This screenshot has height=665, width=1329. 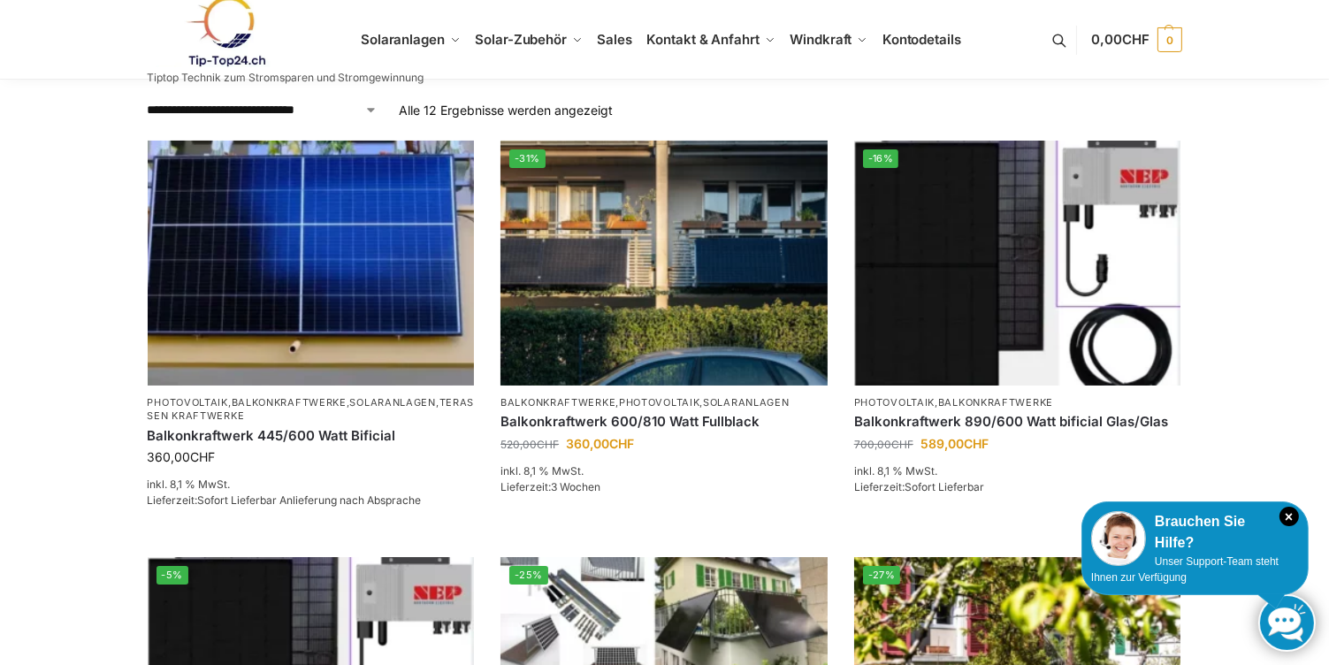 I want to click on span: Sales, so click(x=615, y=39).